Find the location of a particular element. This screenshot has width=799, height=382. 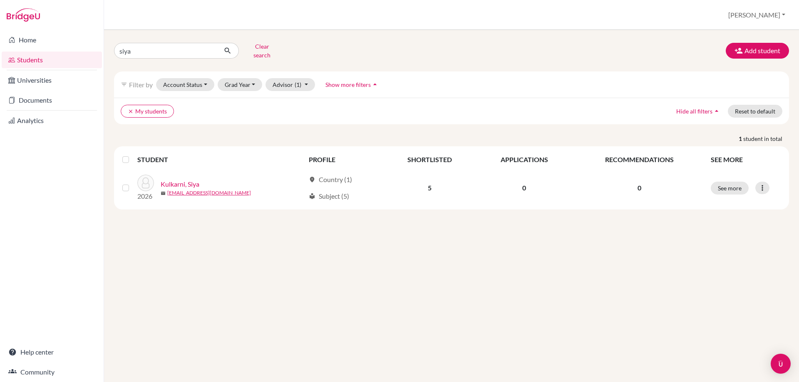

button: Show more filtersarrow_drop_up is located at coordinates (352, 84).